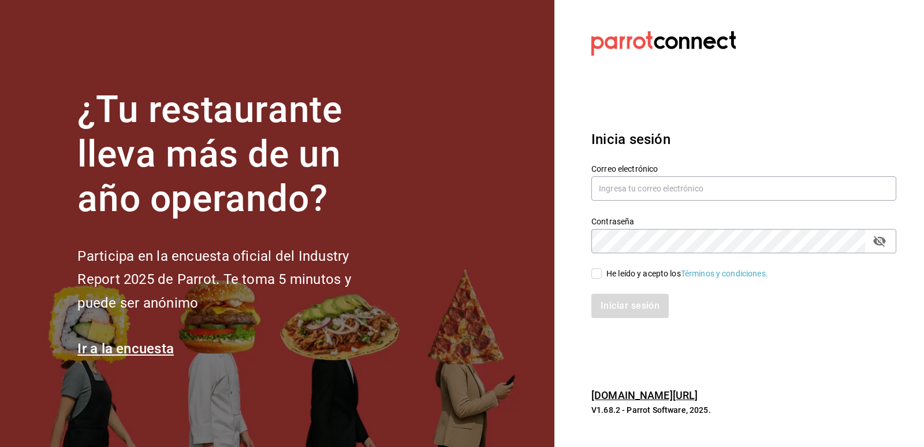 The height and width of the screenshot is (447, 924). Describe the element at coordinates (233, 154) in the screenshot. I see `h1: ¿Tu restaurante lleva más de un año operando?` at that location.